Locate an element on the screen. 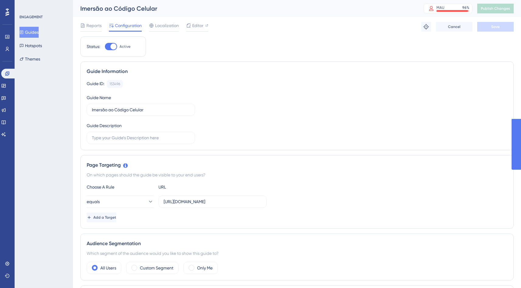 Image resolution: width=521 pixels, height=288 pixels. input: Type your Guide’s Description here is located at coordinates (141, 138).